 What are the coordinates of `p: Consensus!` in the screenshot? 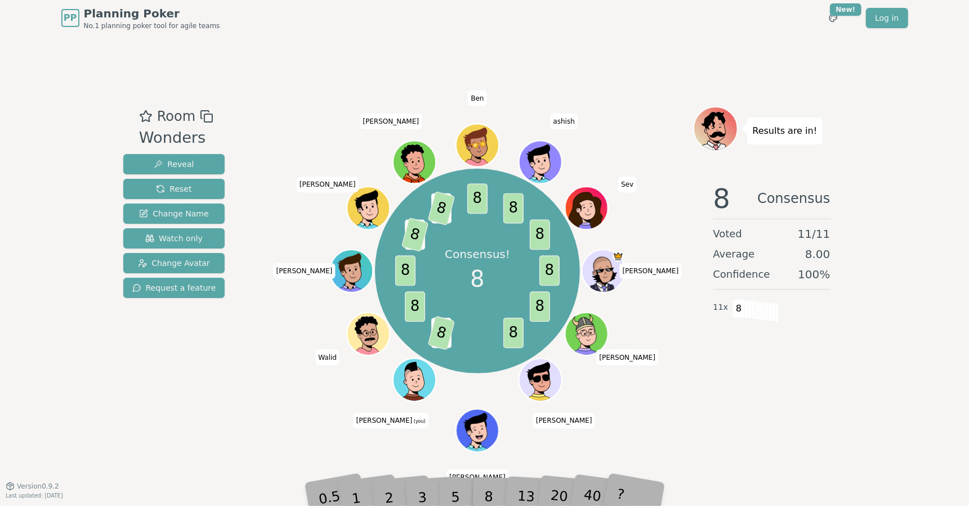 It's located at (477, 254).